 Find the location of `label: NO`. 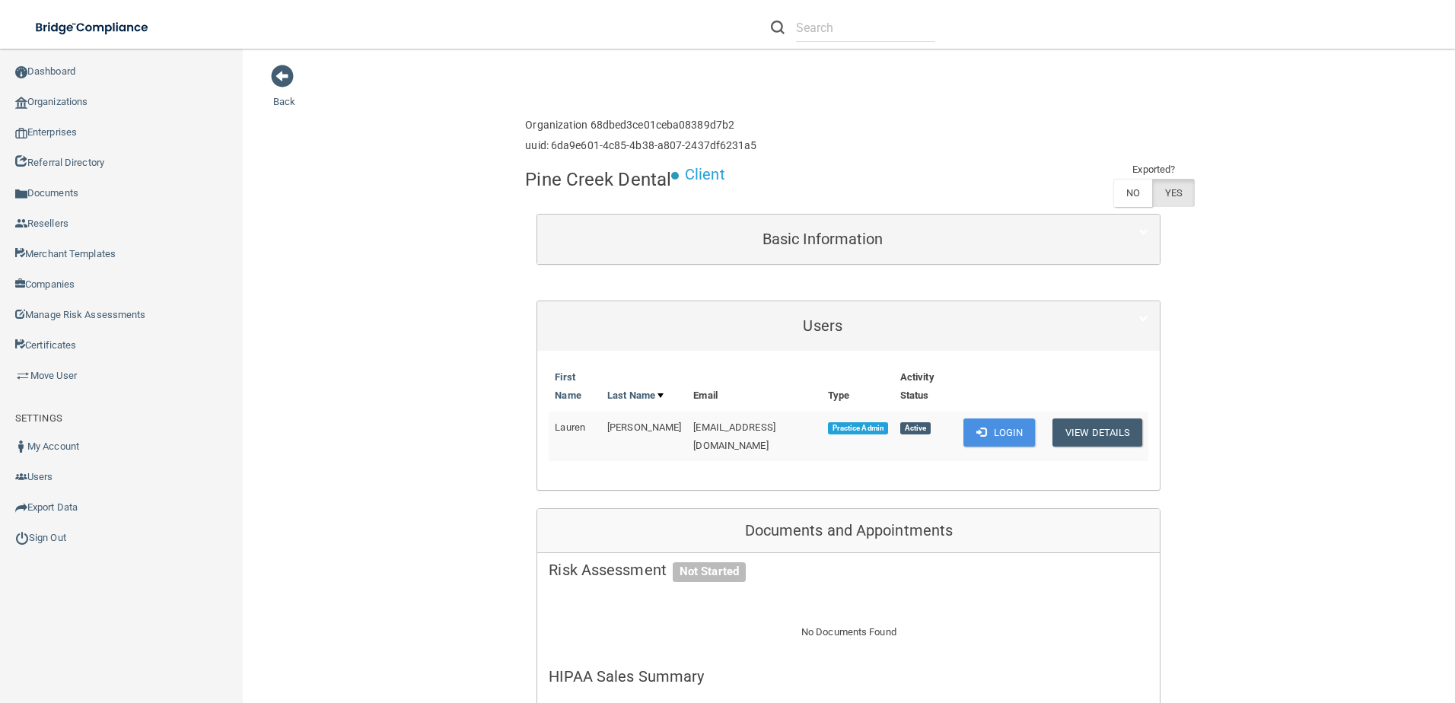

label: NO is located at coordinates (1132, 193).